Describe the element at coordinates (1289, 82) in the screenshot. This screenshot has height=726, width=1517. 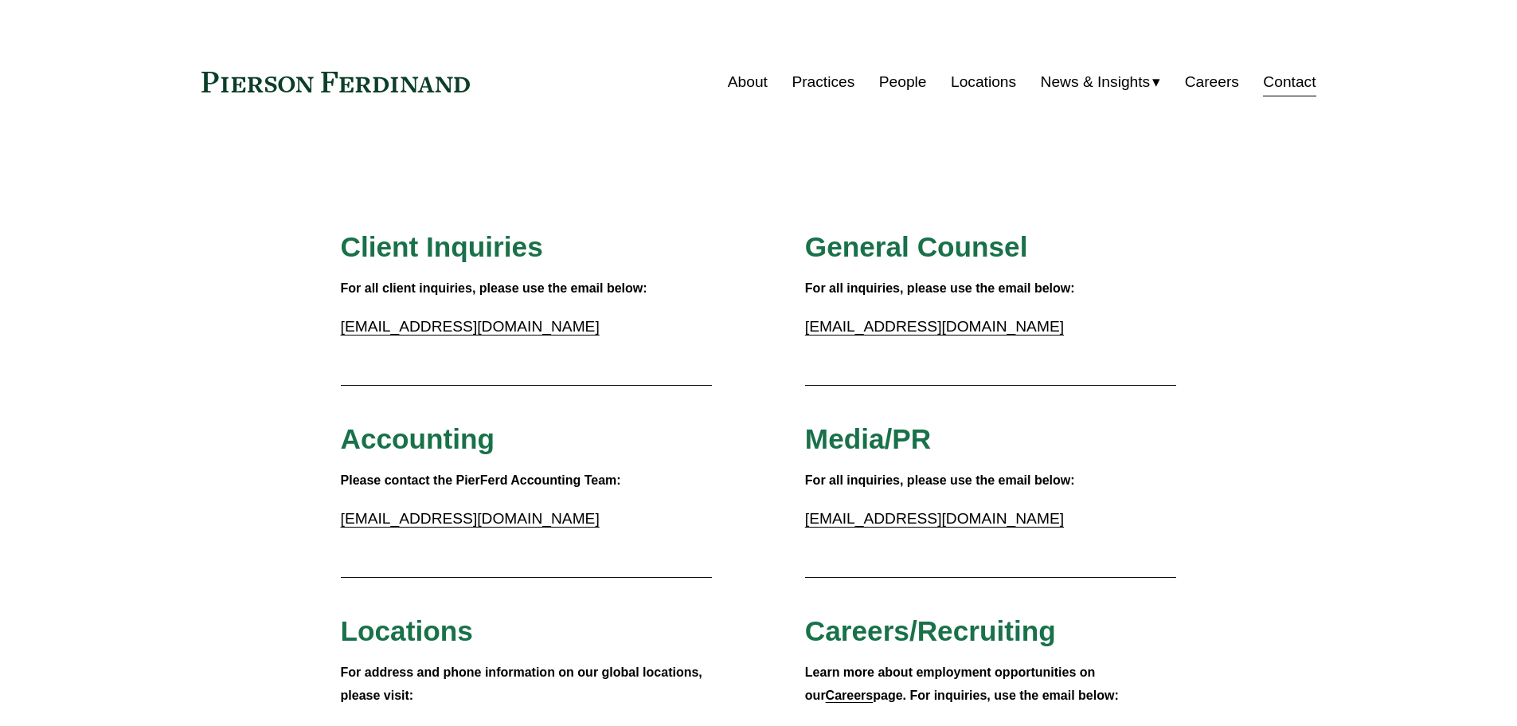
I see `a: Contact` at that location.